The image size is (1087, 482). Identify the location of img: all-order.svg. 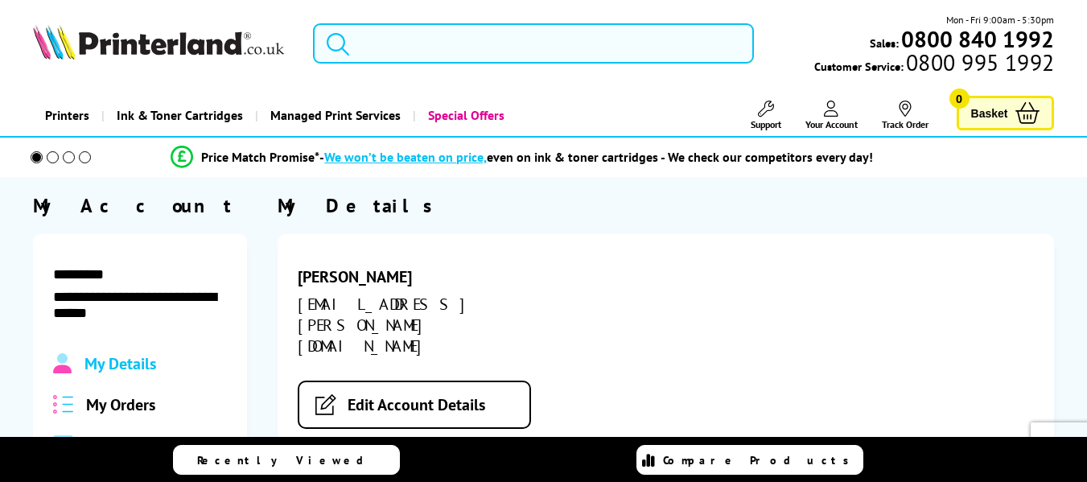
(64, 404).